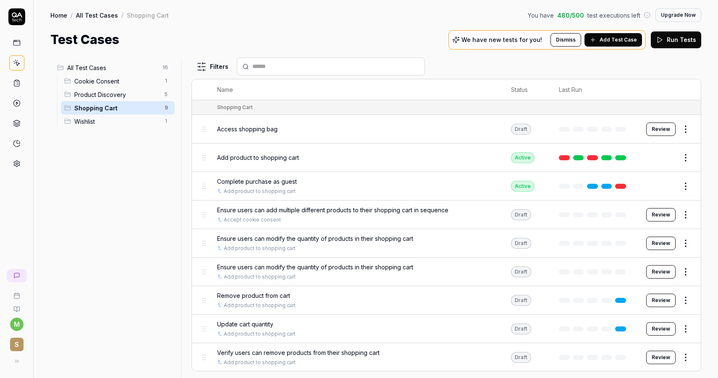  I want to click on span: S, so click(17, 345).